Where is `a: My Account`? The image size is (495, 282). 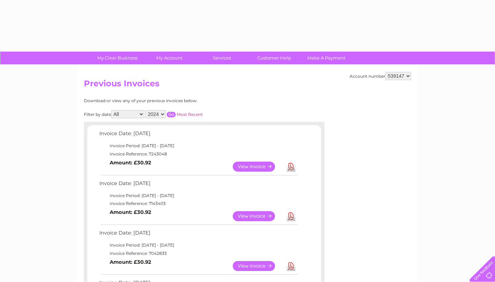 a: My Account is located at coordinates (169, 58).